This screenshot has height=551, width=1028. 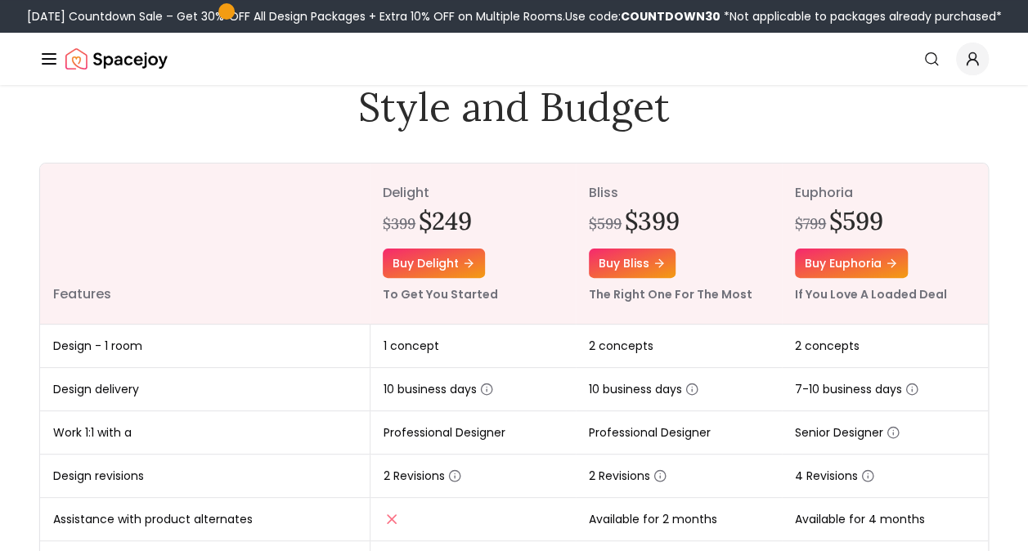 I want to click on b: COUNTDOWN30, so click(x=670, y=16).